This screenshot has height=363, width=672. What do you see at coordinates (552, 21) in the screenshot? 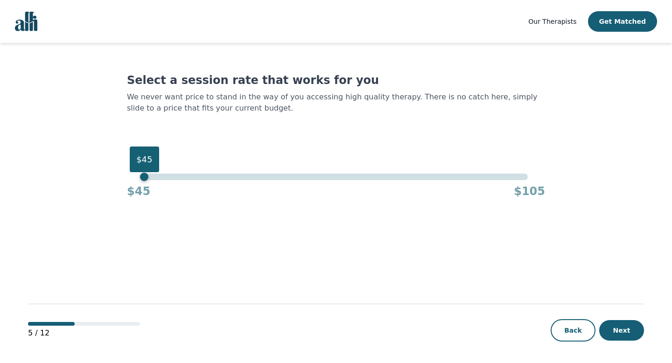
I see `a: Our Therapists` at bounding box center [552, 21].